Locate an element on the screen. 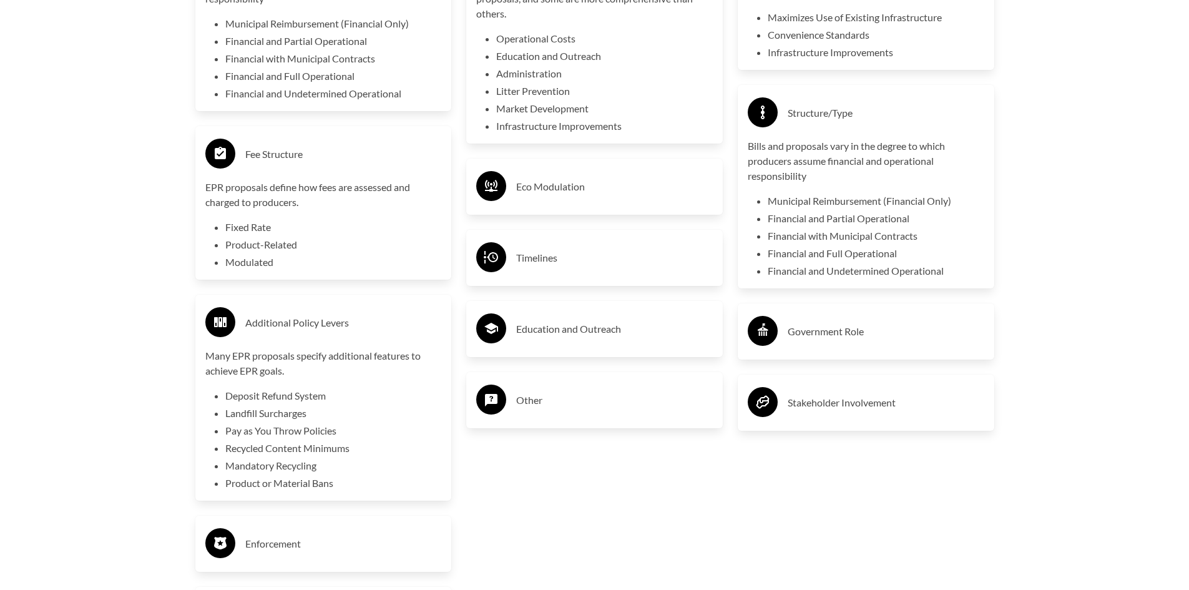 Image resolution: width=1189 pixels, height=590 pixels. li: Education and Outreach is located at coordinates (604, 56).